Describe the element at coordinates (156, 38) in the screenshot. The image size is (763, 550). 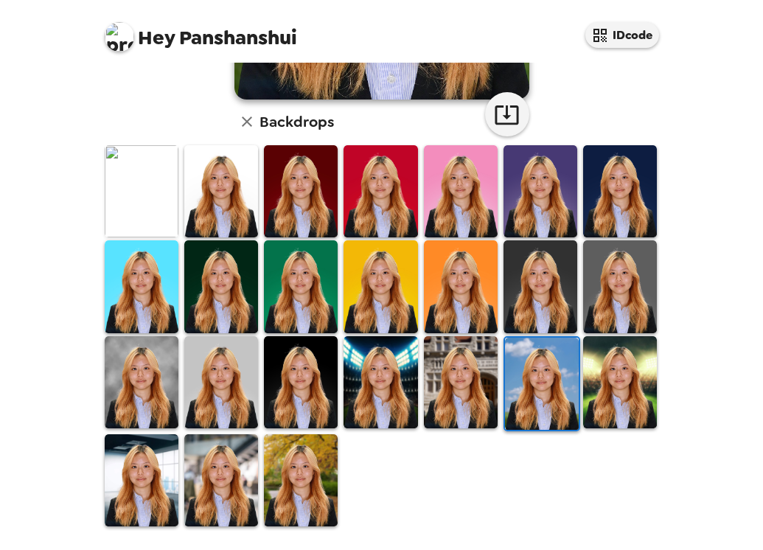
I see `span: Hey` at that location.